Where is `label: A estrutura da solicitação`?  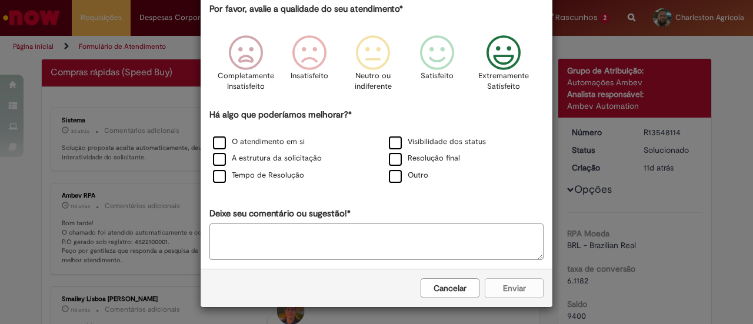 label: A estrutura da solicitação is located at coordinates (267, 158).